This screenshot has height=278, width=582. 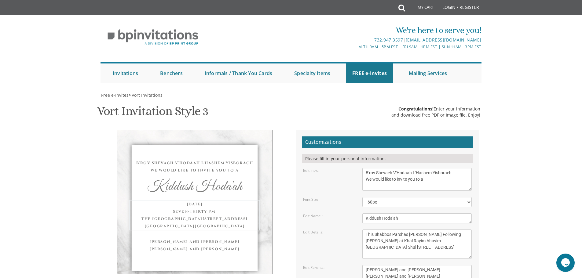 I want to click on div: Enter your information, so click(x=436, y=109).